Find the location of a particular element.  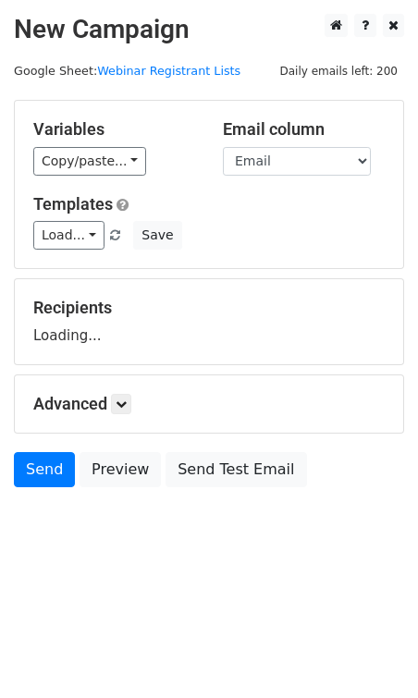

h2: New Campaign is located at coordinates (209, 30).